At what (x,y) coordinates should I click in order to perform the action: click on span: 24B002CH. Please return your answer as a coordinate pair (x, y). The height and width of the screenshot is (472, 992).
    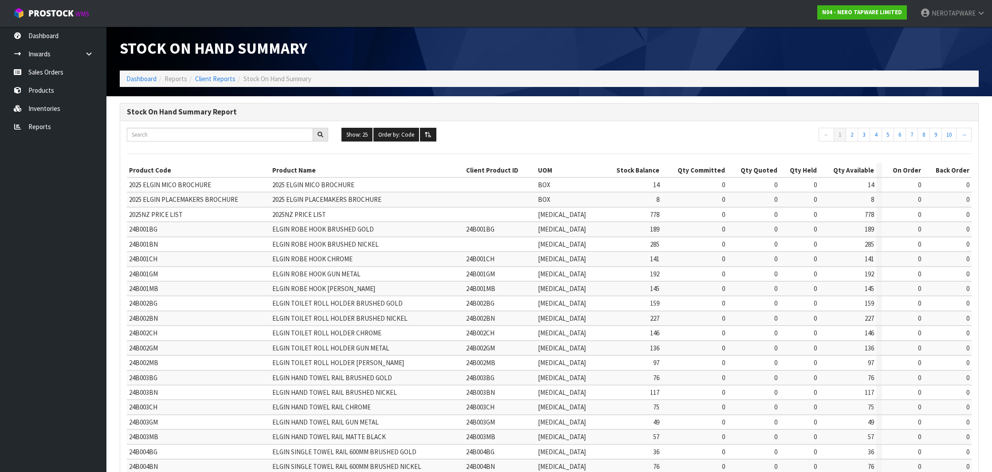
    Looking at the image, I should click on (143, 333).